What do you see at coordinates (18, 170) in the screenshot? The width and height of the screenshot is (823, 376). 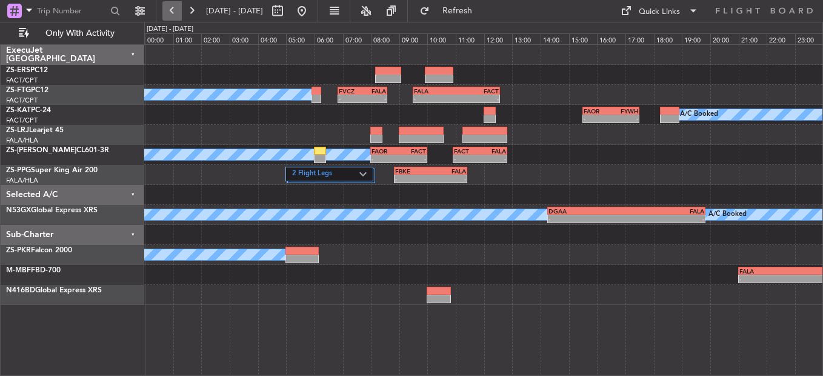 I see `span: ZS-PPG` at bounding box center [18, 170].